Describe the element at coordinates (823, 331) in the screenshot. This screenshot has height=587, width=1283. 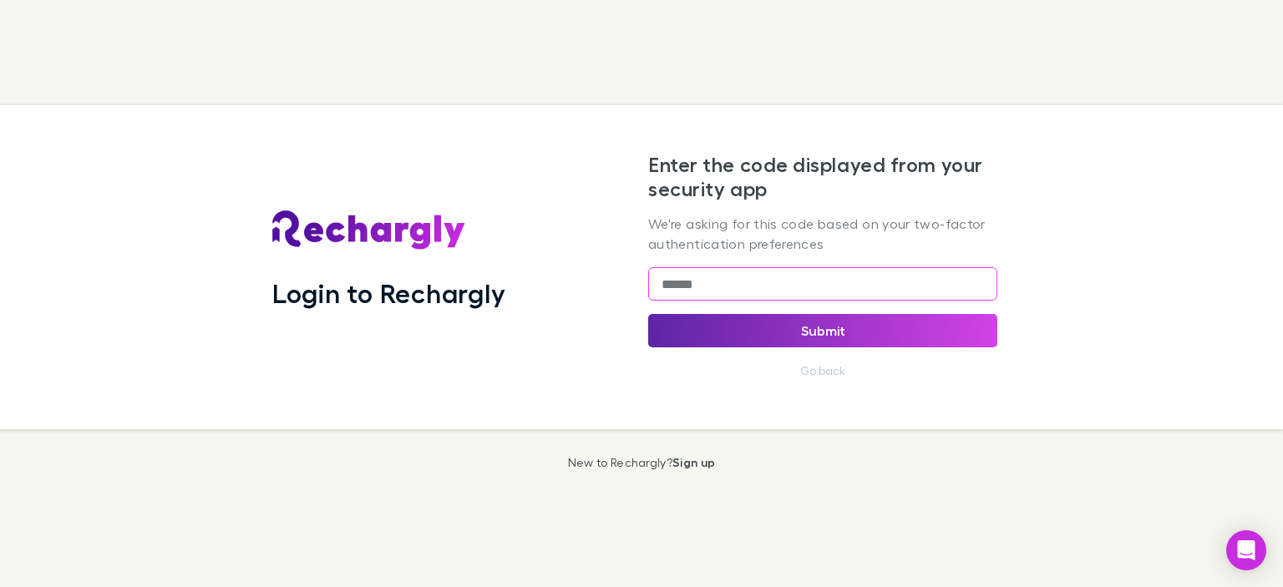
I see `button: Submit` at that location.